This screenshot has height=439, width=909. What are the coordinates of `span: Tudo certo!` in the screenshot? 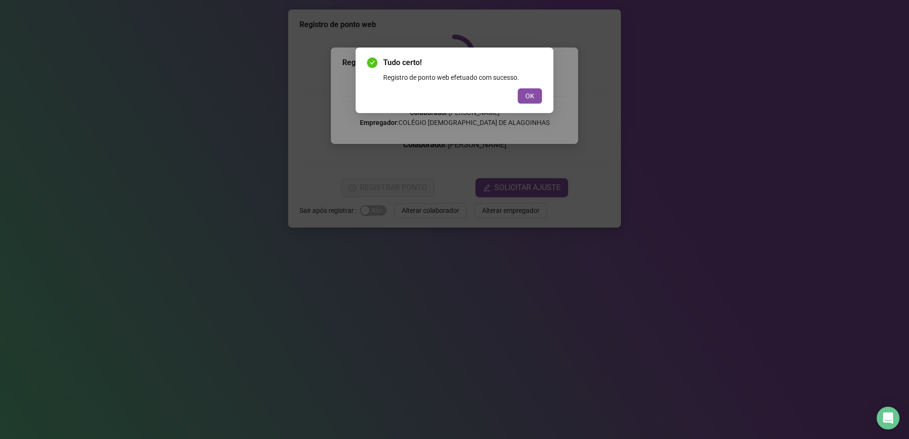 It's located at (462, 63).